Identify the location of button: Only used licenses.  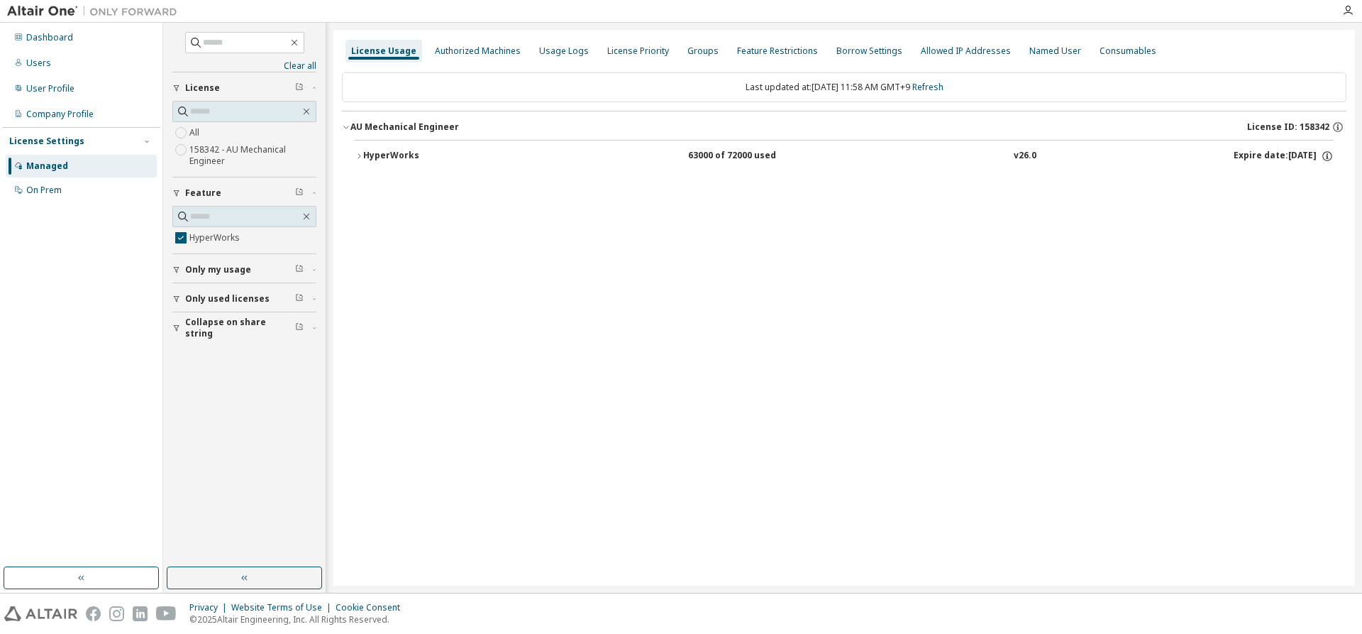
(244, 299).